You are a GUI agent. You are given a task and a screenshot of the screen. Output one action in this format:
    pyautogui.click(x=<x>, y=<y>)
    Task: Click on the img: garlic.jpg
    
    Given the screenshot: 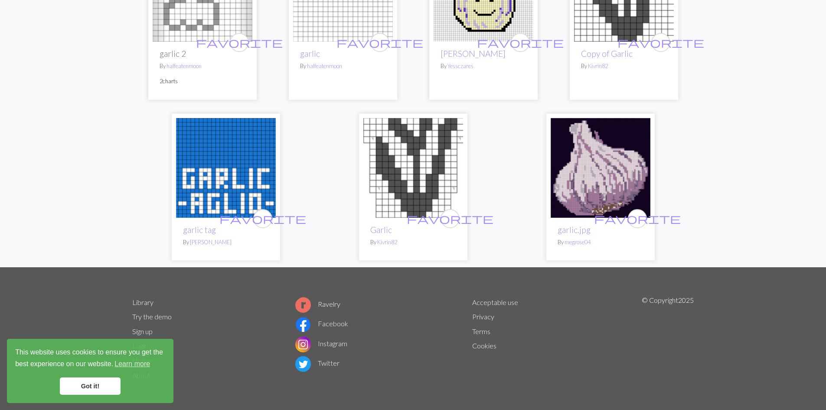 What is the action you would take?
    pyautogui.click(x=601, y=168)
    